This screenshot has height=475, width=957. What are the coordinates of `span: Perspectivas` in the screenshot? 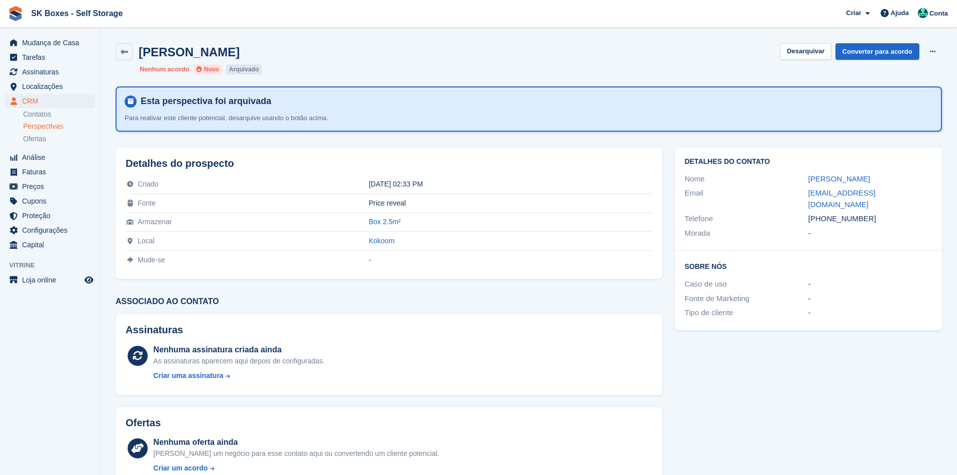 It's located at (43, 126).